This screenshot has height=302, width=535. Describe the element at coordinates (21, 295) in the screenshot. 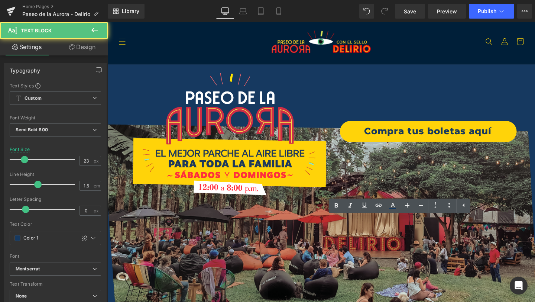

I see `b: None` at that location.